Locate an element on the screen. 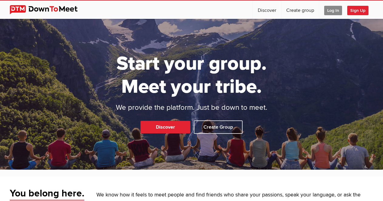  a: Create group is located at coordinates (301, 10).